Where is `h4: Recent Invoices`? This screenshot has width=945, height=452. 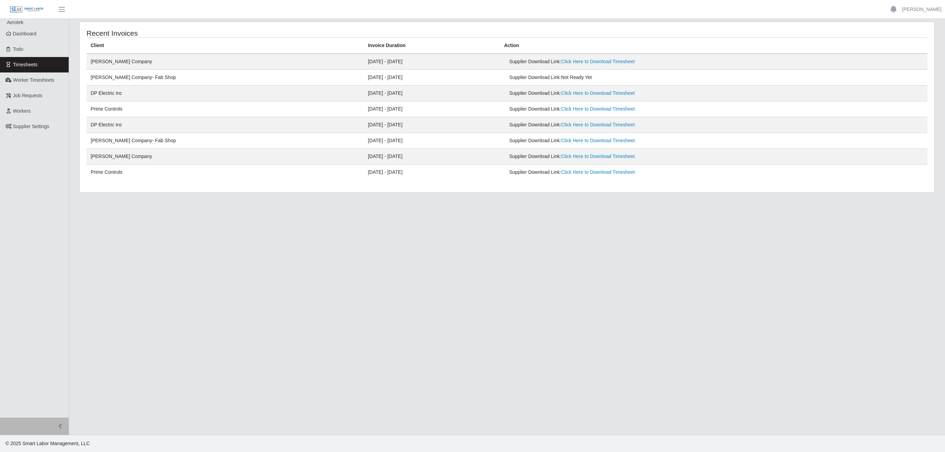
h4: Recent Invoices is located at coordinates (259, 33).